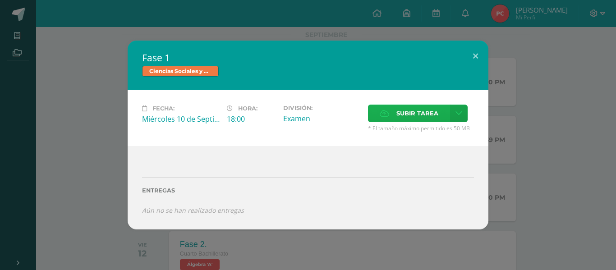  Describe the element at coordinates (180, 71) in the screenshot. I see `span: Ciencias Sociales y Formación Ciudadana` at that location.